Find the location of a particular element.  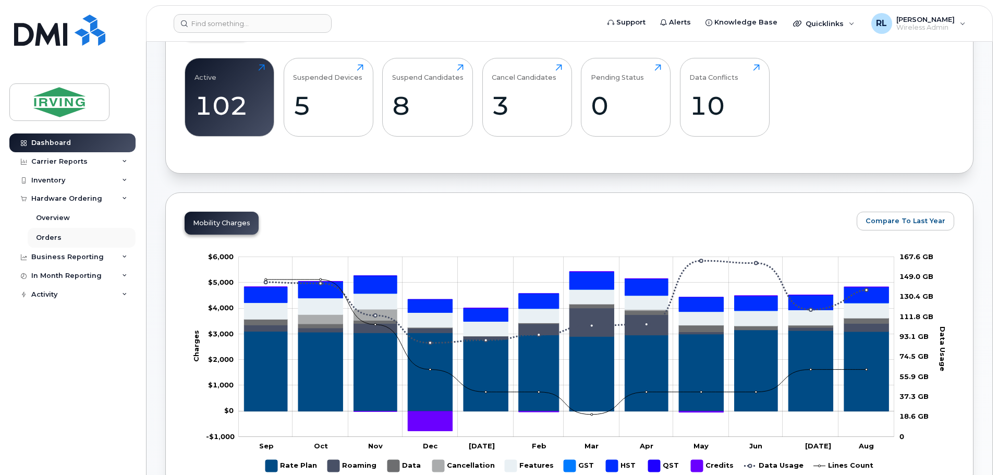

span: Alerts is located at coordinates (680, 22).